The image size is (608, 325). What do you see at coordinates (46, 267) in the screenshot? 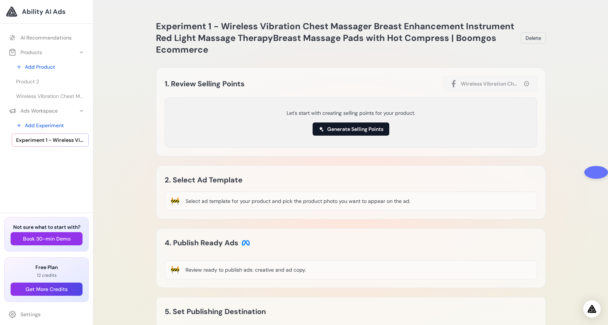
I see `h3: Free Plan` at bounding box center [46, 267].